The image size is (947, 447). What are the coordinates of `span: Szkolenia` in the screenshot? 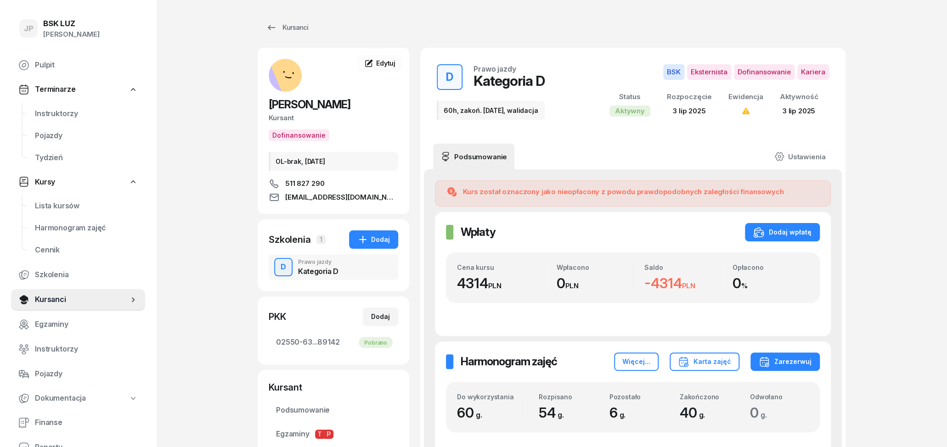 It's located at (86, 275).